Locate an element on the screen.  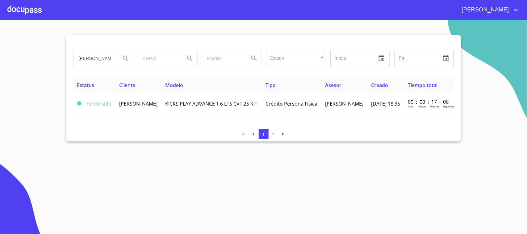
p: 00 : 00 : 17 : 06 is located at coordinates (429, 102).